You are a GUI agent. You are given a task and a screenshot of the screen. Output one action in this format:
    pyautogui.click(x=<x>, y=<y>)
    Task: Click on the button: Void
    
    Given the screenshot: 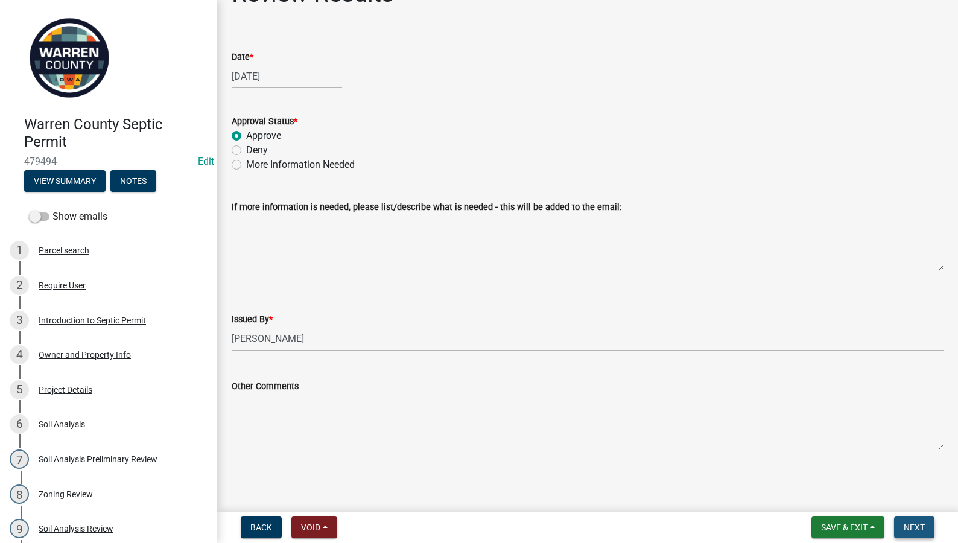 What is the action you would take?
    pyautogui.click(x=314, y=527)
    